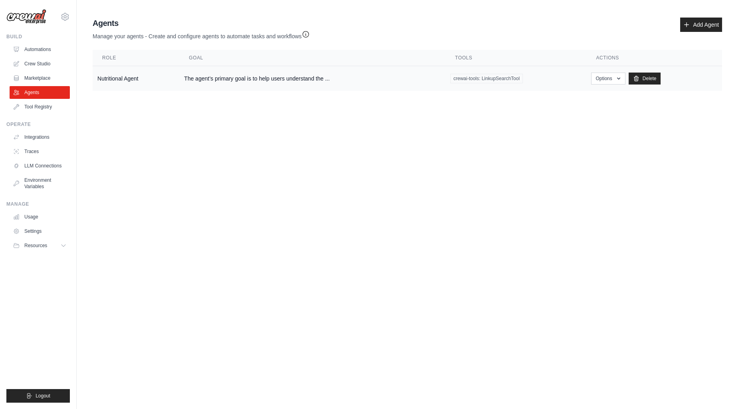 The width and height of the screenshot is (738, 409). Describe the element at coordinates (201, 34) in the screenshot. I see `p: Manage your agents - Create and configure agents to automate tasks and workflows` at that location.